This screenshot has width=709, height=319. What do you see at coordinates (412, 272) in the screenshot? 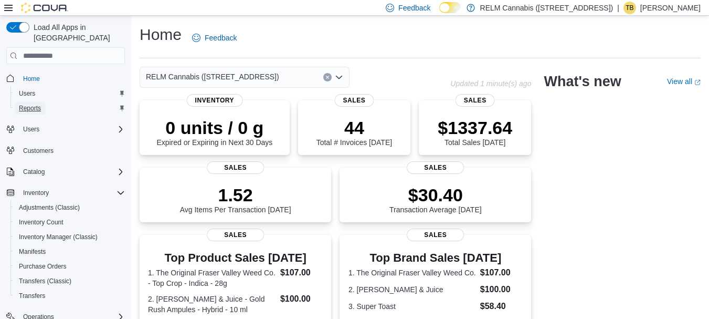
I see `dt: 1. The Original Fraser Valley Weed Co.` at bounding box center [412, 272].